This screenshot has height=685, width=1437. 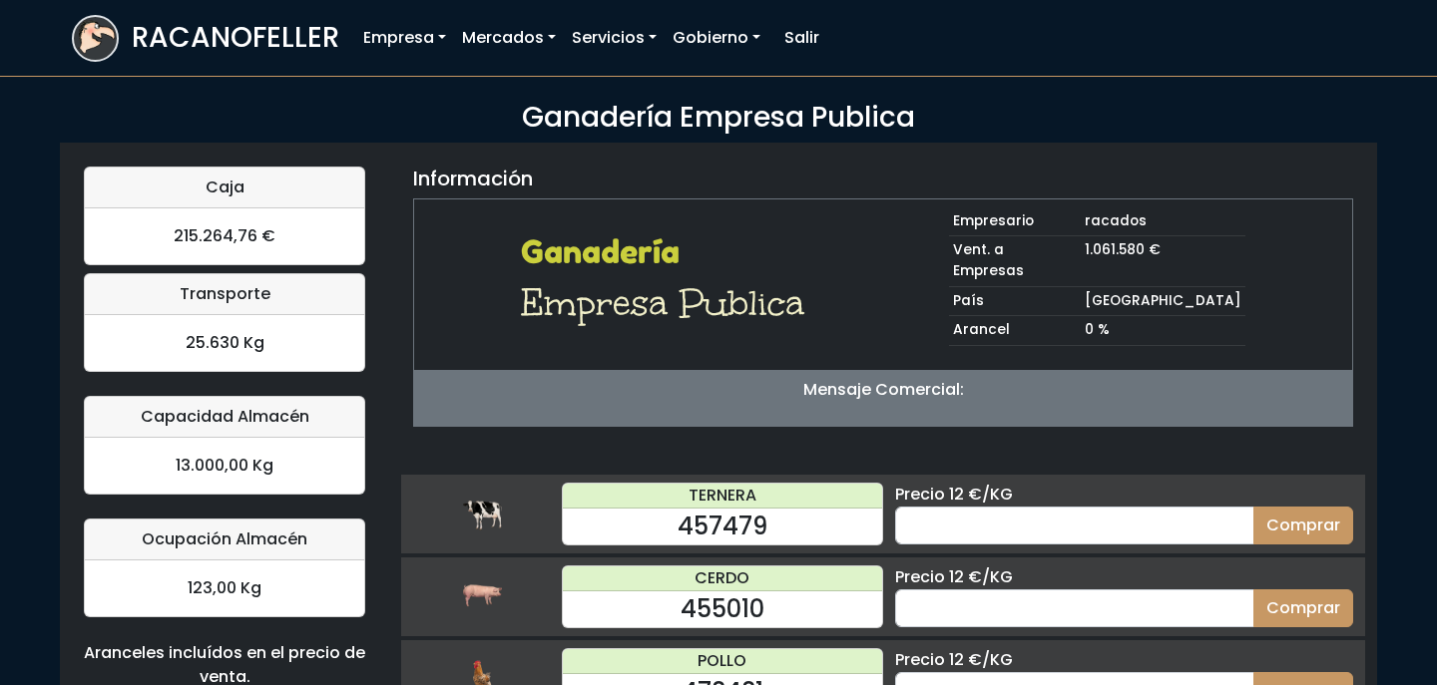 I want to click on a: Mercados, so click(x=509, y=38).